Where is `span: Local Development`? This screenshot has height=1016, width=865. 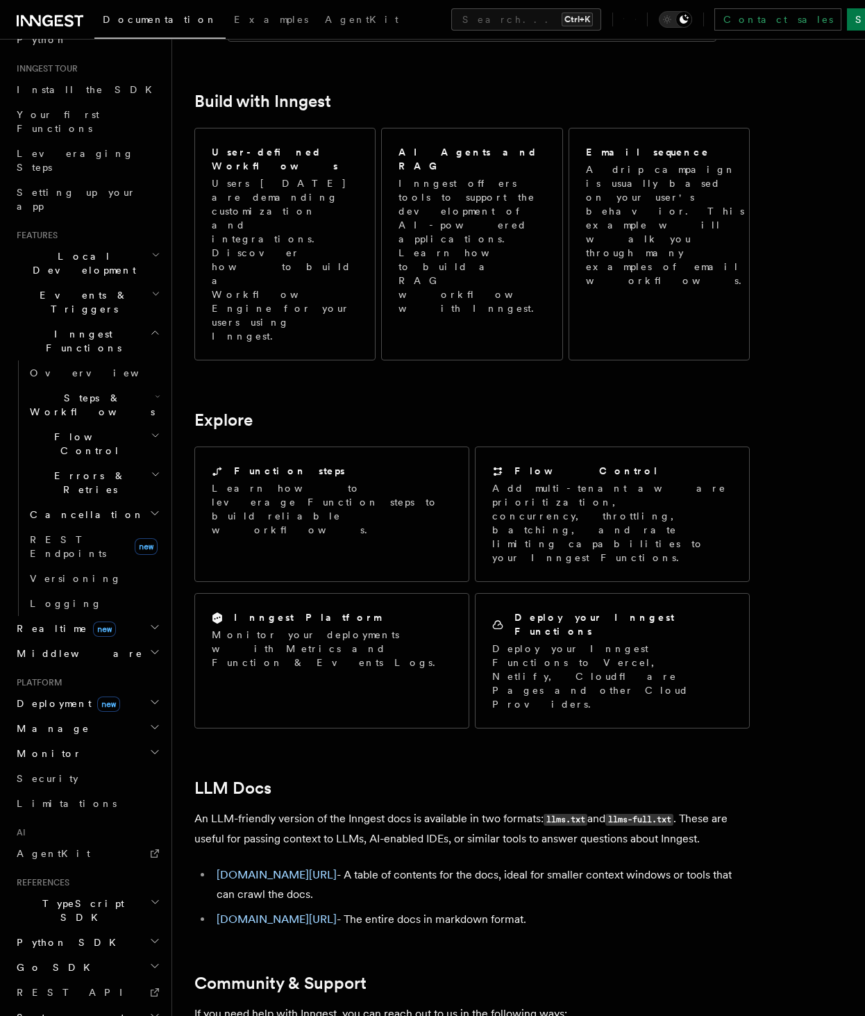 span: Local Development is located at coordinates (81, 263).